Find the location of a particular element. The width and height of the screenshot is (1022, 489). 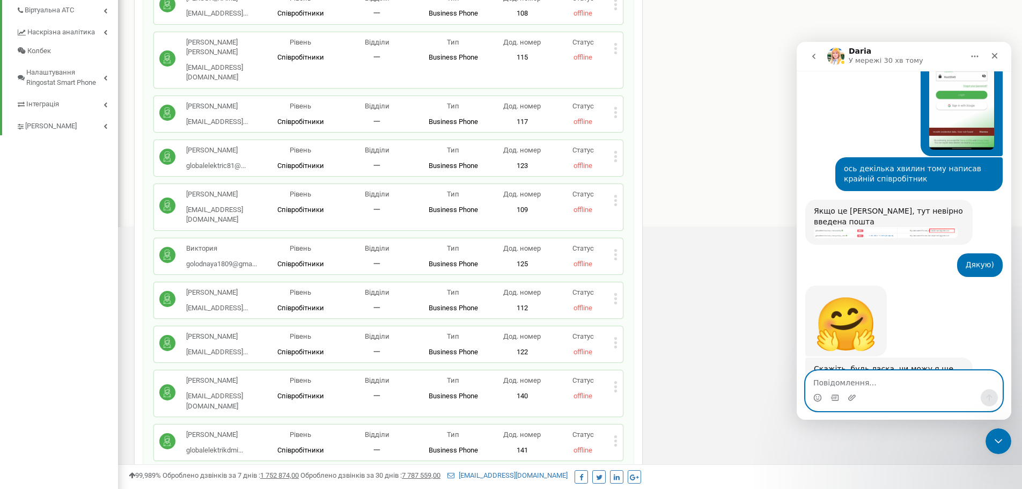

div: Дякую) is located at coordinates (183, 223).